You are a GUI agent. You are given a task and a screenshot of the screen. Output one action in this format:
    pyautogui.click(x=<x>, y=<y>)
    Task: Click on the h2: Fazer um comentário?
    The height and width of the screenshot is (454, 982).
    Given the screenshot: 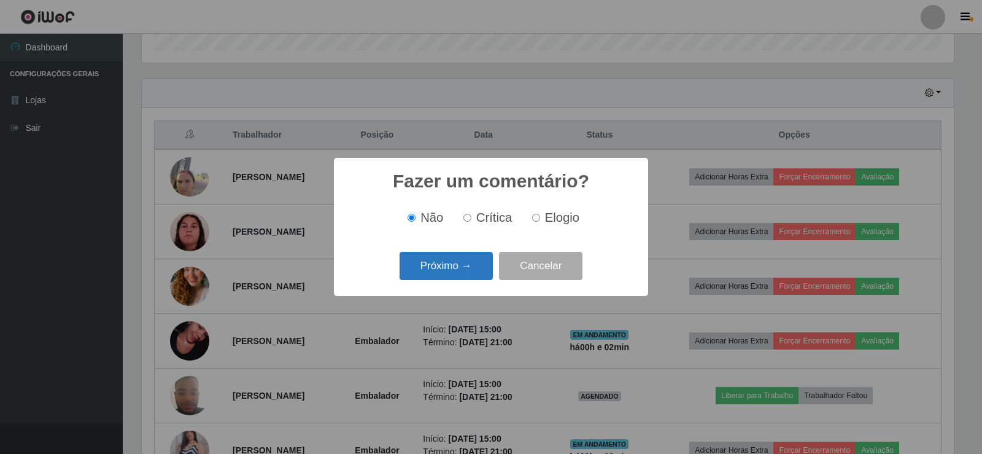 What is the action you would take?
    pyautogui.click(x=491, y=181)
    